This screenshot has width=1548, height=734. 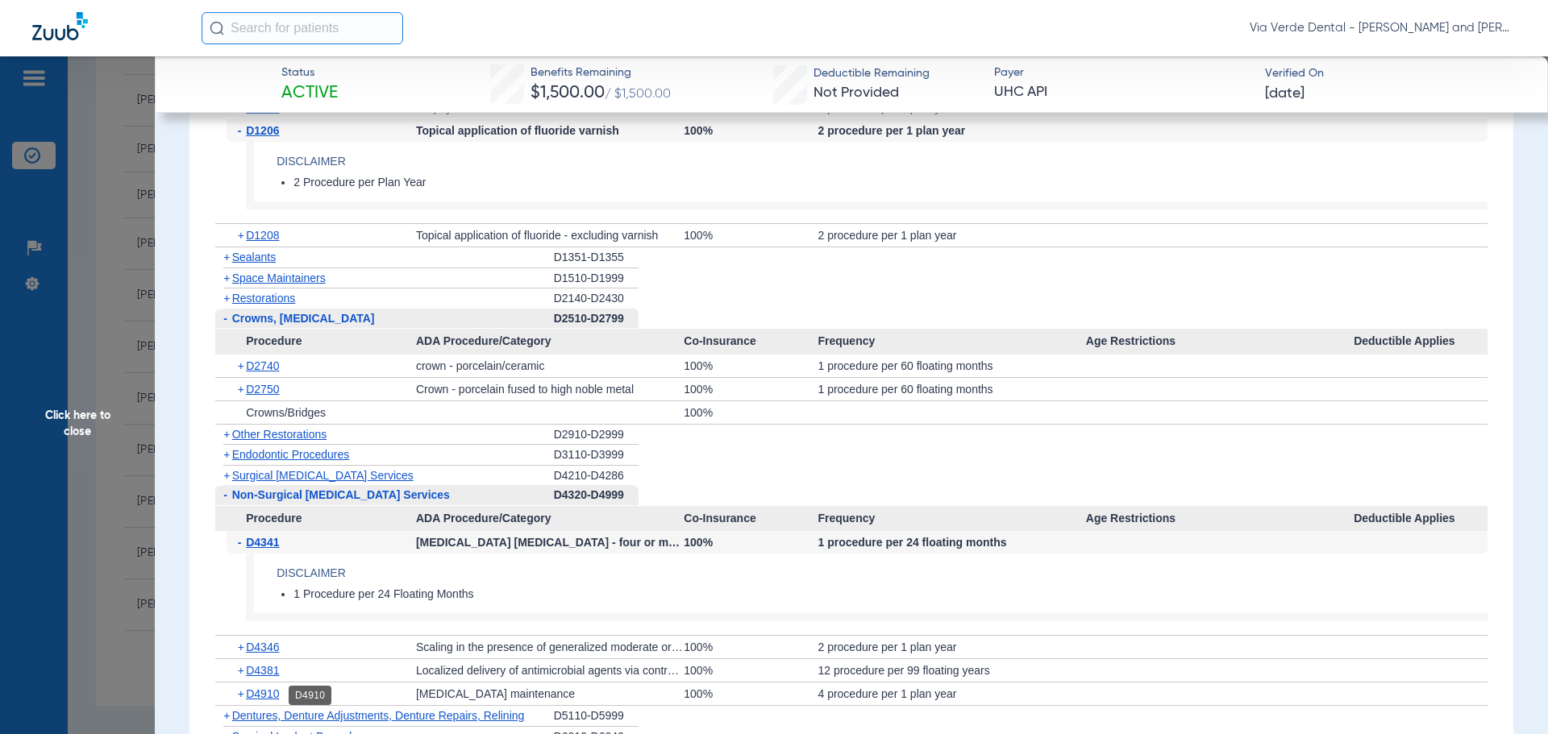 I want to click on span: D1206, so click(x=262, y=131).